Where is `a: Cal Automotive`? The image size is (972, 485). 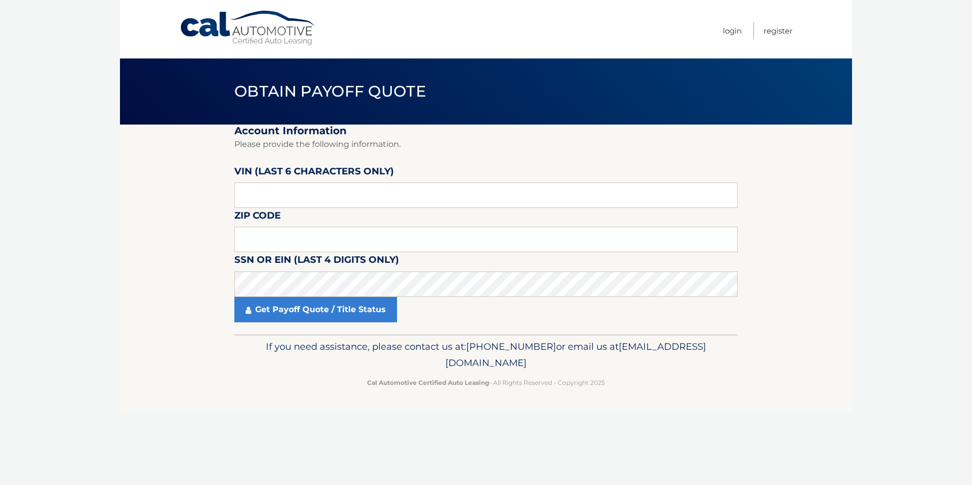 a: Cal Automotive is located at coordinates (248, 28).